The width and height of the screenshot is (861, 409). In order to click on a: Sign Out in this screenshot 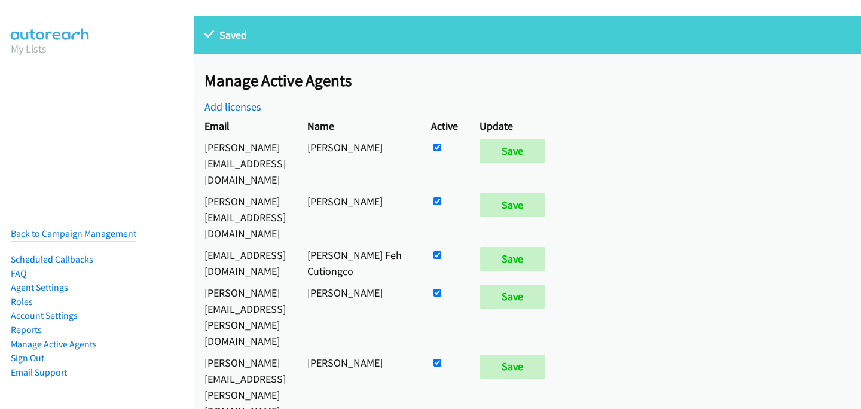, I will do `click(27, 357)`.